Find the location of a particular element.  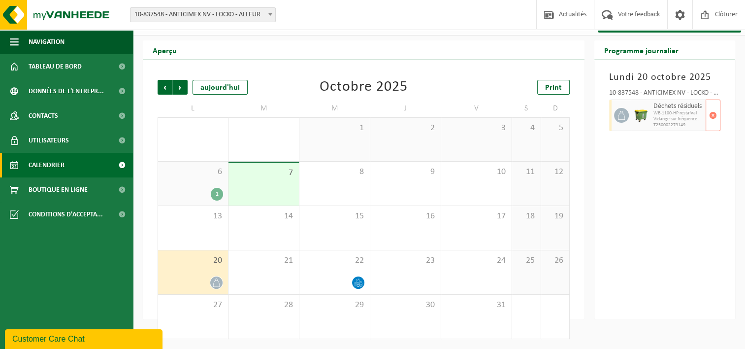

span: 8 is located at coordinates (334, 172).